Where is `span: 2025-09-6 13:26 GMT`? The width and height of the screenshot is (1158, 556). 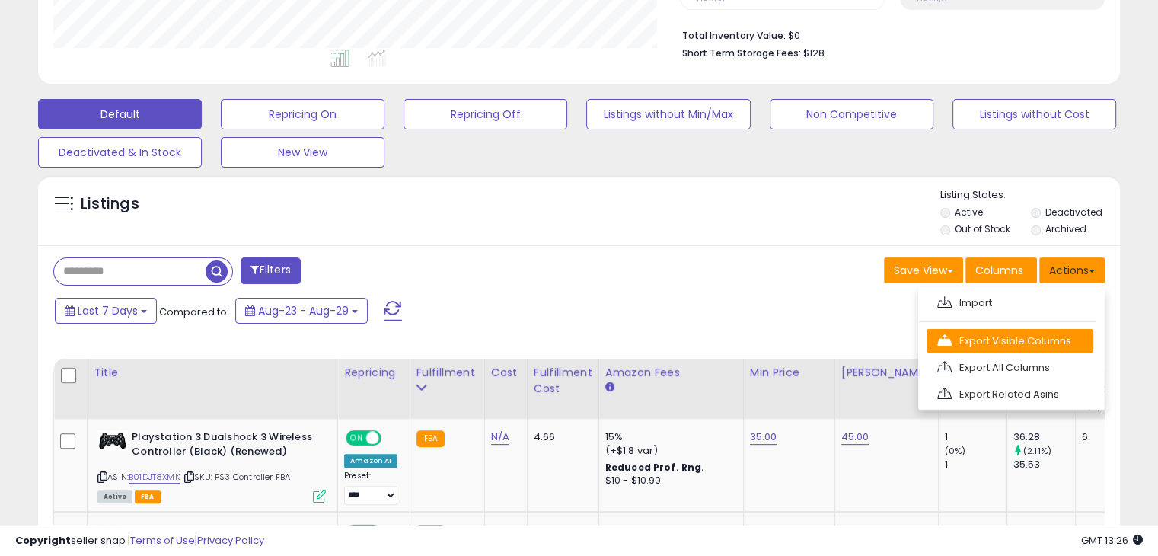 span: 2025-09-6 13:26 GMT is located at coordinates (1111, 540).